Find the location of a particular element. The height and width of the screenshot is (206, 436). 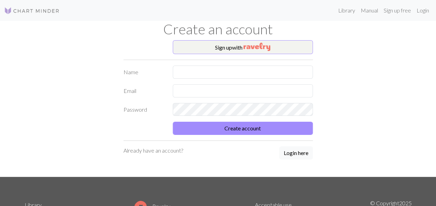

button: Sign upwith is located at coordinates (243, 47).